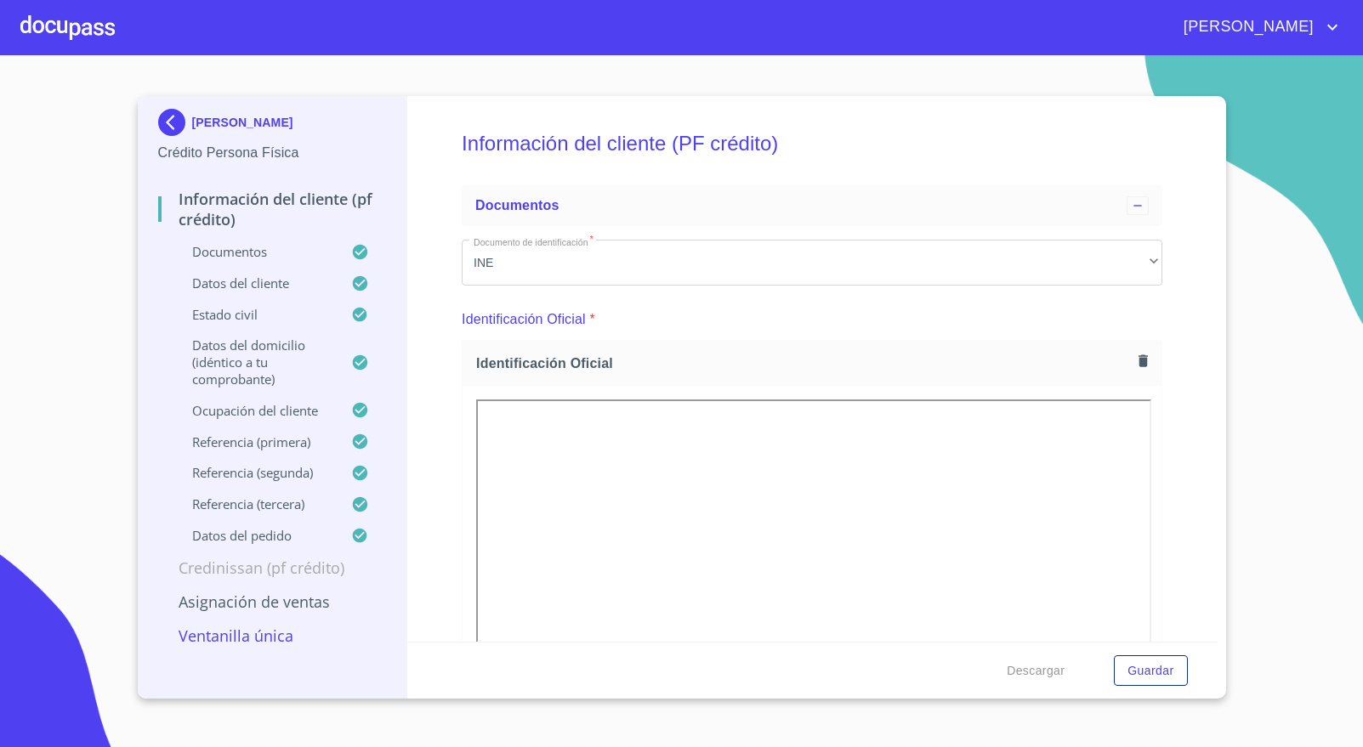 This screenshot has width=1363, height=747. I want to click on button: Guardar, so click(1150, 671).